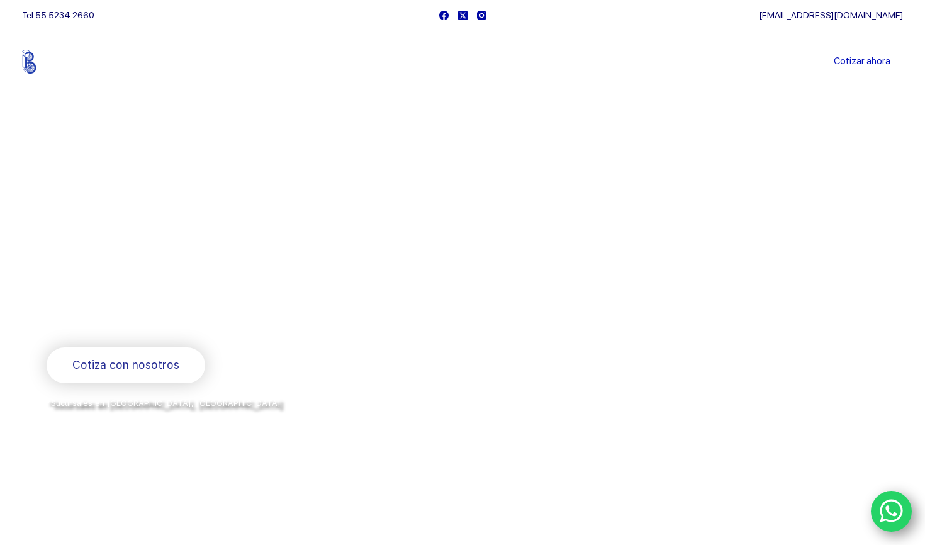 The height and width of the screenshot is (545, 925). What do you see at coordinates (126, 365) in the screenshot?
I see `span: Cotiza con nosotros` at bounding box center [126, 365].